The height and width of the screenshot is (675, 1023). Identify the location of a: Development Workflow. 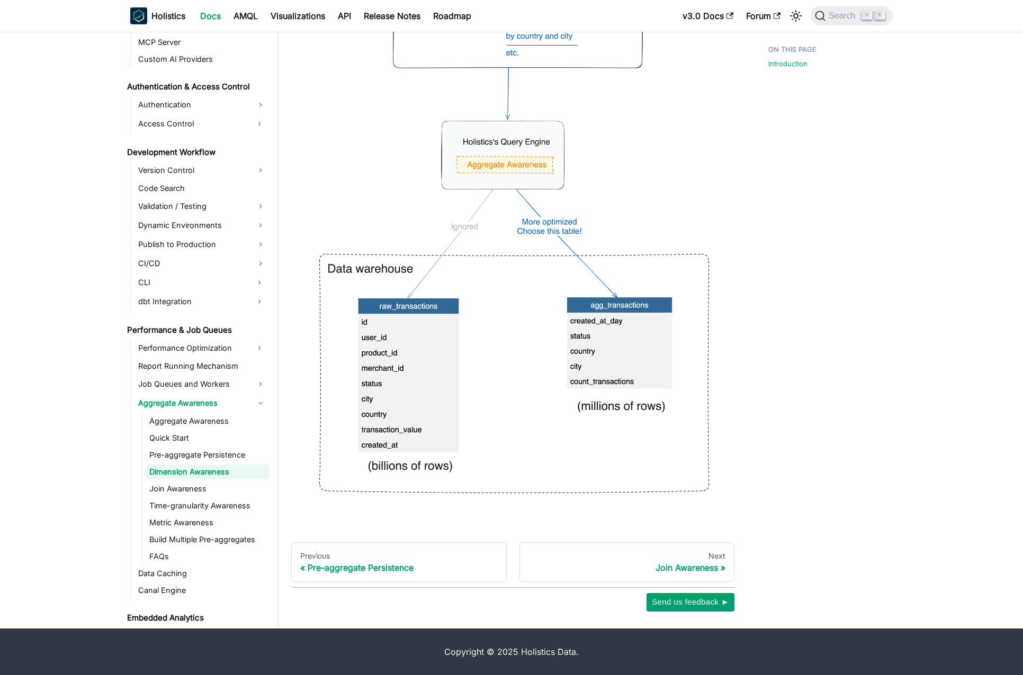
(196, 152).